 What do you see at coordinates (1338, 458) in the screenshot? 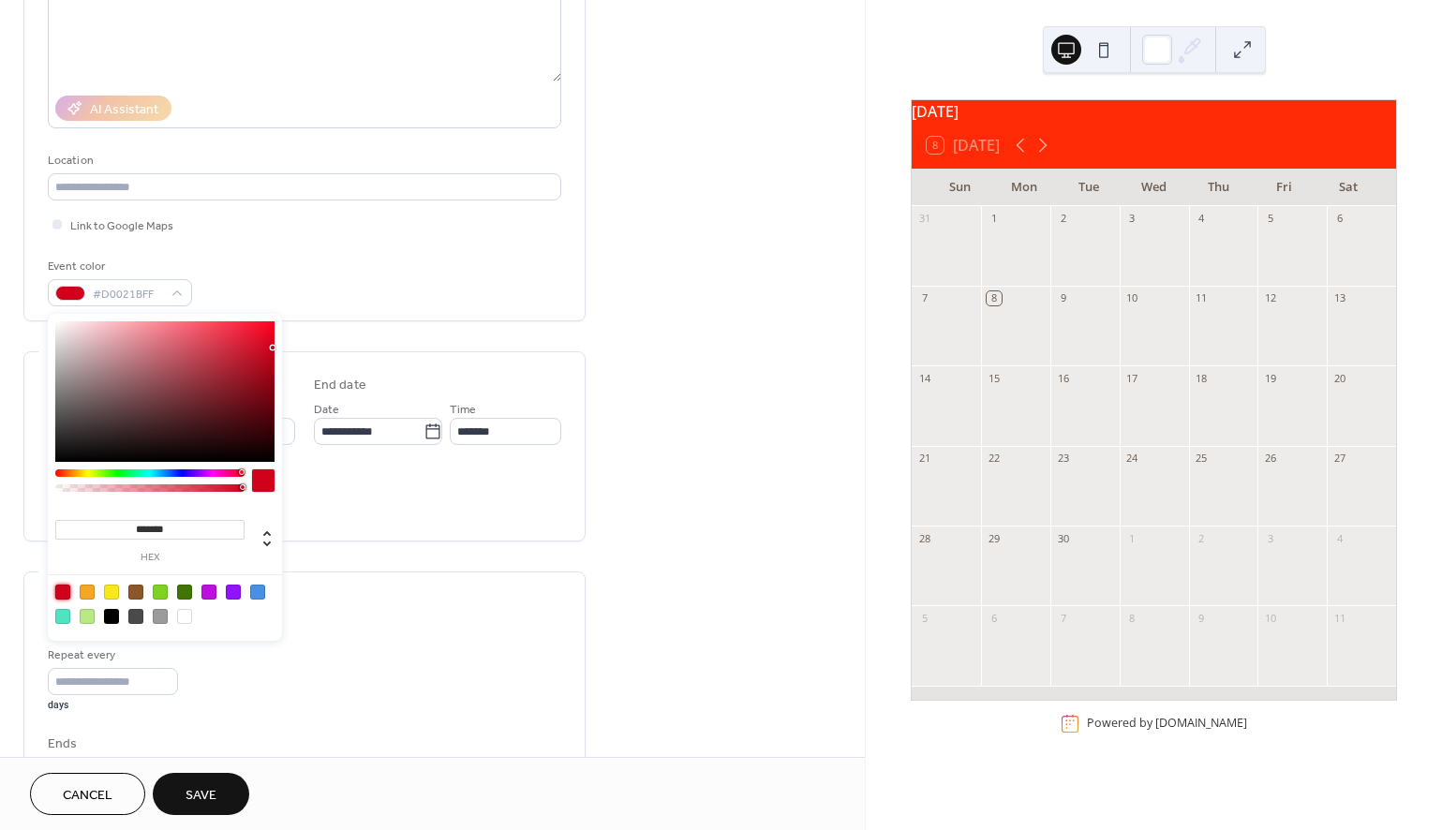
I see `div: 27` at bounding box center [1338, 458].